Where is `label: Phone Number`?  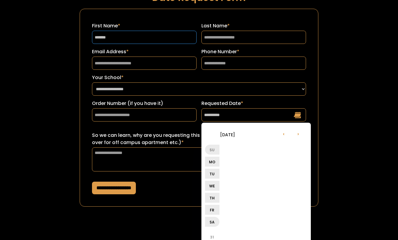 label: Phone Number is located at coordinates (254, 52).